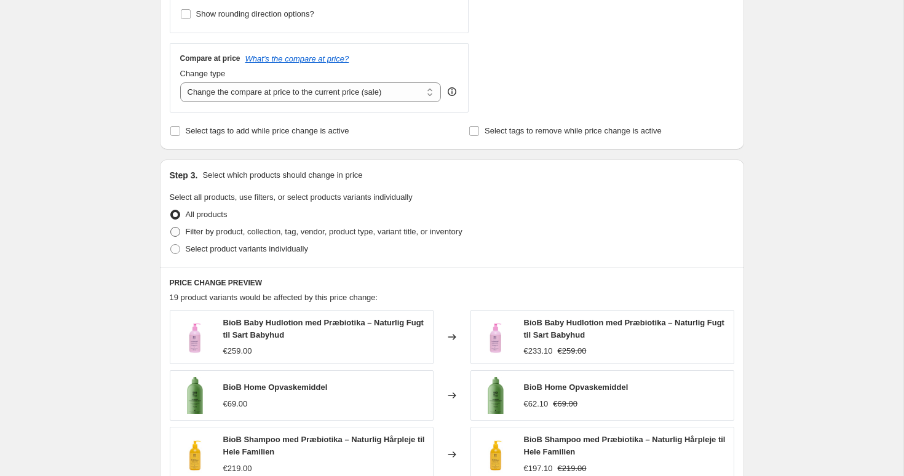 The width and height of the screenshot is (904, 476). I want to click on span: Select product variants individually, so click(247, 248).